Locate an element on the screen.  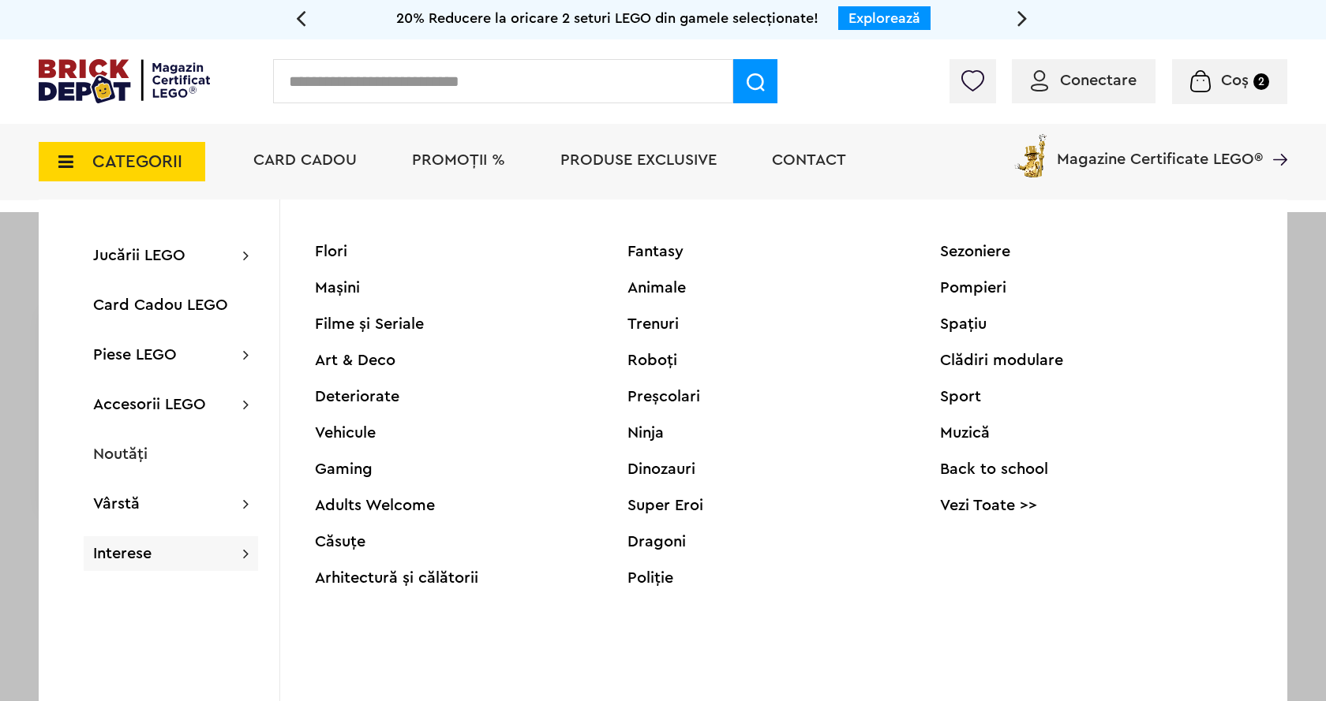
span: Conectare is located at coordinates (1098, 80).